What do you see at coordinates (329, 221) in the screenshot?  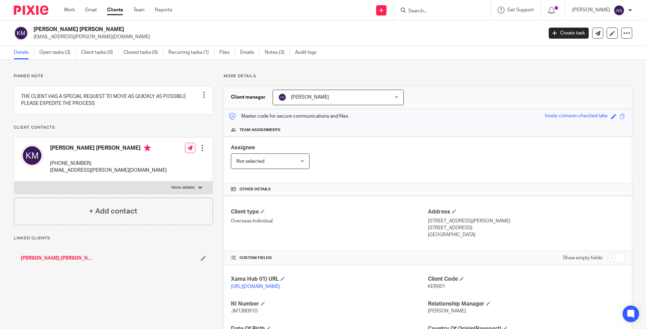 I see `p: Overseas Individual` at bounding box center [329, 221].